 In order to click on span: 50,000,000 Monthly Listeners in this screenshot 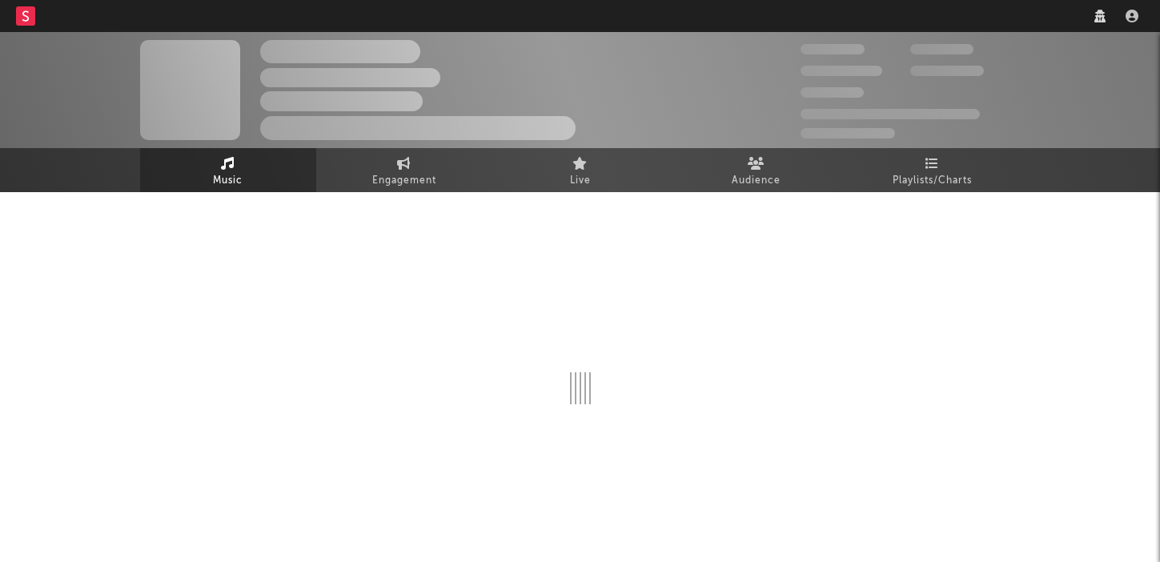, I will do `click(891, 114)`.